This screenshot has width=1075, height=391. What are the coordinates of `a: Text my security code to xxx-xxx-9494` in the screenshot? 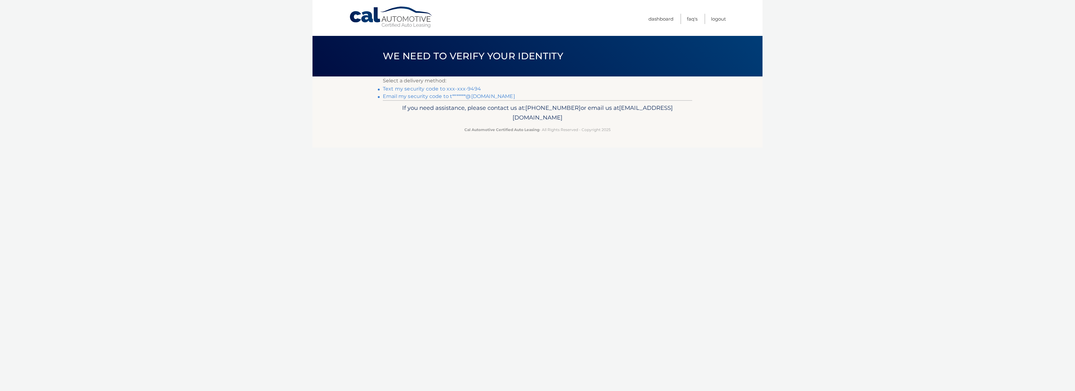 It's located at (432, 89).